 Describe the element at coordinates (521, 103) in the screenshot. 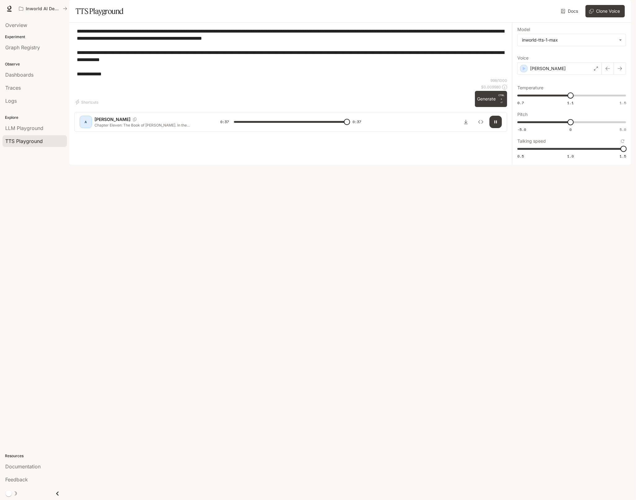

I see `span: 0.7` at that location.